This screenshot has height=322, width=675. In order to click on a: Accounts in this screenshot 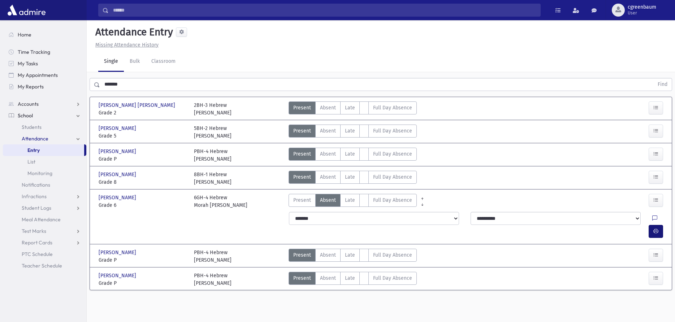, I will do `click(44, 104)`.